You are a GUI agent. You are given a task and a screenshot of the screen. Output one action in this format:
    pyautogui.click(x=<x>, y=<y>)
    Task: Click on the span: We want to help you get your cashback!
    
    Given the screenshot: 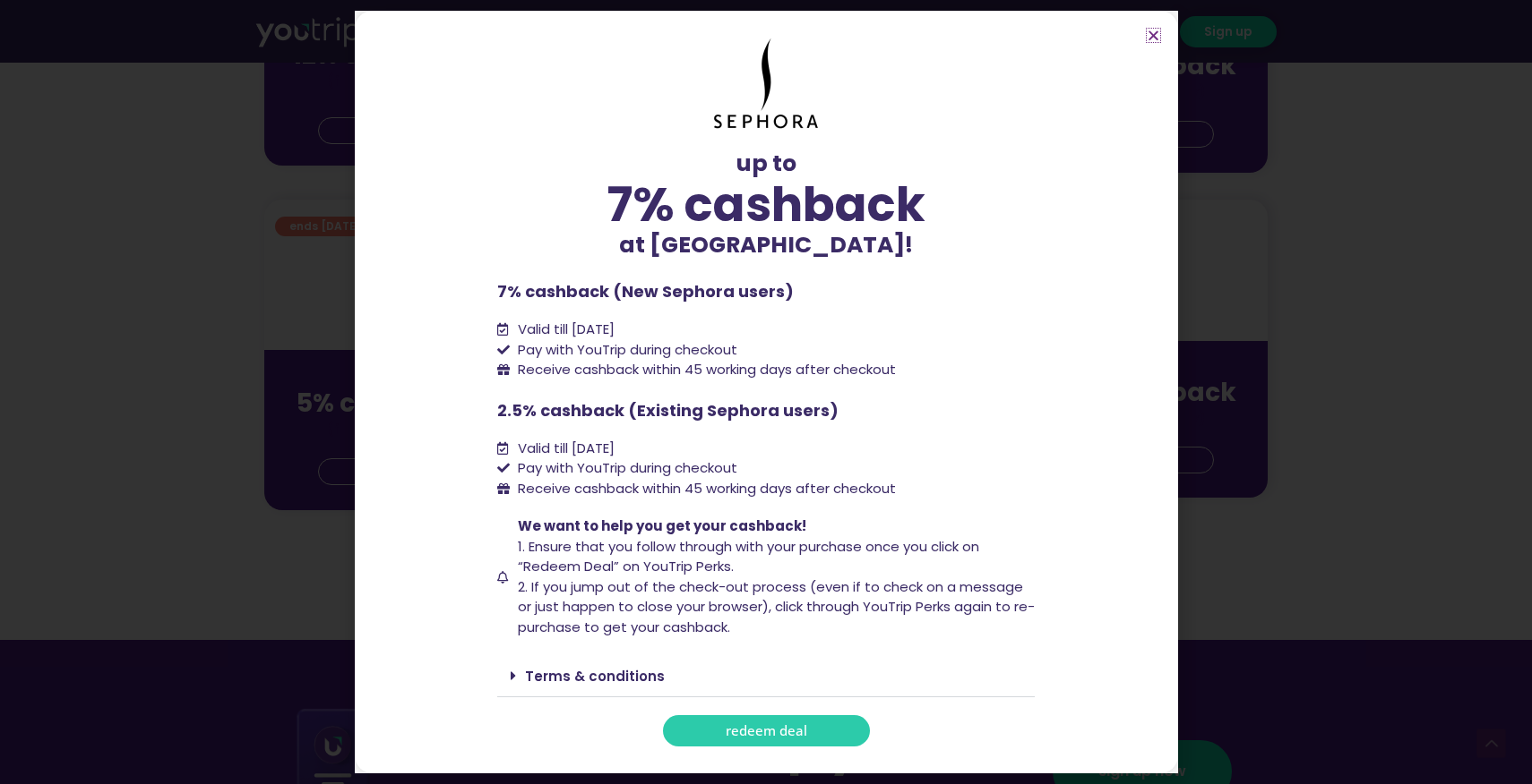 What is the action you would take?
    pyautogui.click(x=661, y=525)
    